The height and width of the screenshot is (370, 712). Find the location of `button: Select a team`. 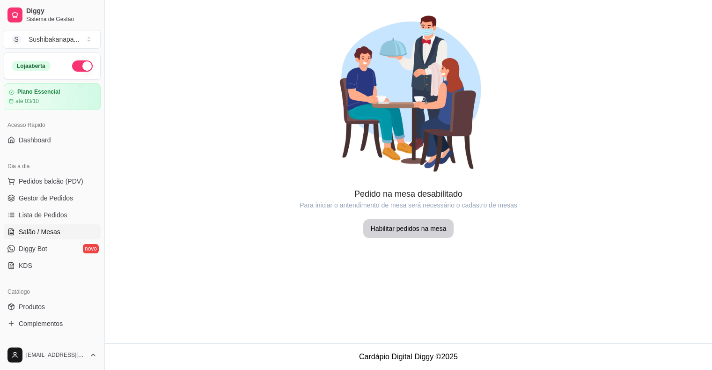

button: Select a team is located at coordinates (52, 39).